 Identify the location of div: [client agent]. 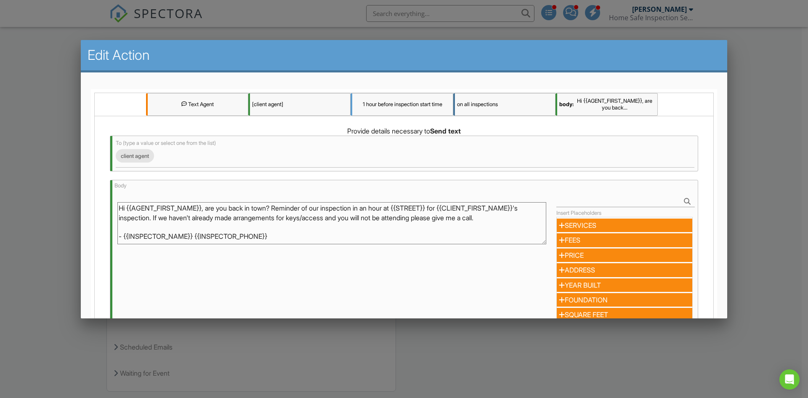
(299, 104).